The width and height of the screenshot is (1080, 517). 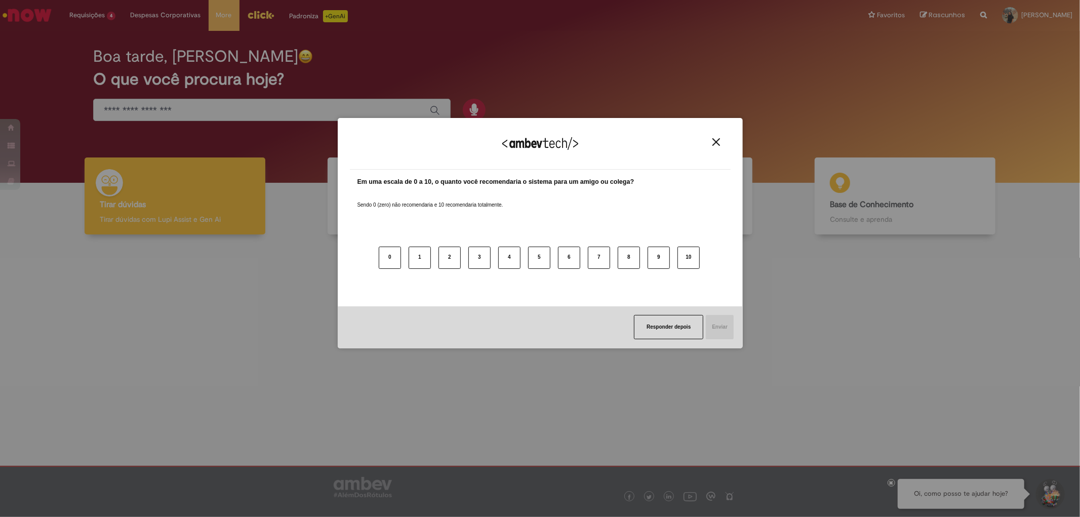 I want to click on button: 8, so click(x=629, y=258).